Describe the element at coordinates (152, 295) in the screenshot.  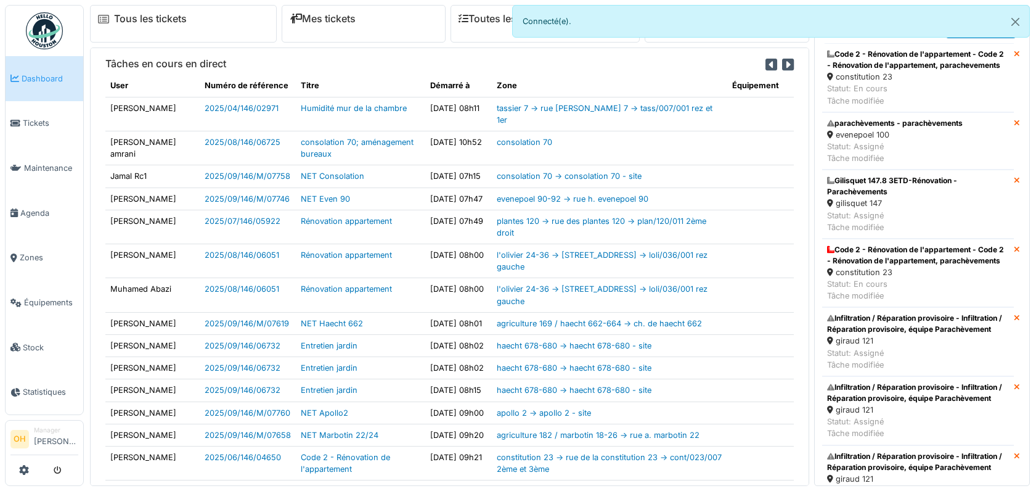
I see `td: Muhamed Abazi` at that location.